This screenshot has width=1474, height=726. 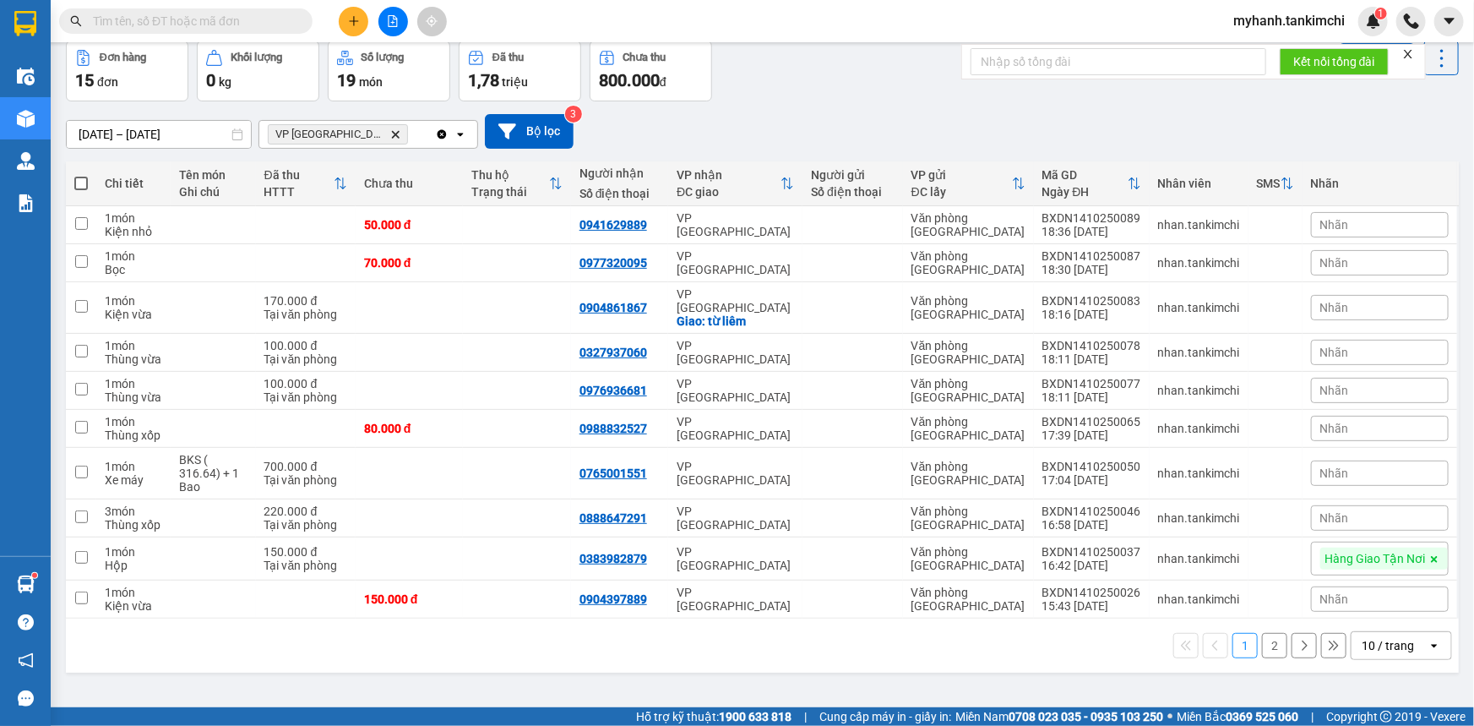 What do you see at coordinates (25, 24) in the screenshot?
I see `img: logo-vxr` at bounding box center [25, 24].